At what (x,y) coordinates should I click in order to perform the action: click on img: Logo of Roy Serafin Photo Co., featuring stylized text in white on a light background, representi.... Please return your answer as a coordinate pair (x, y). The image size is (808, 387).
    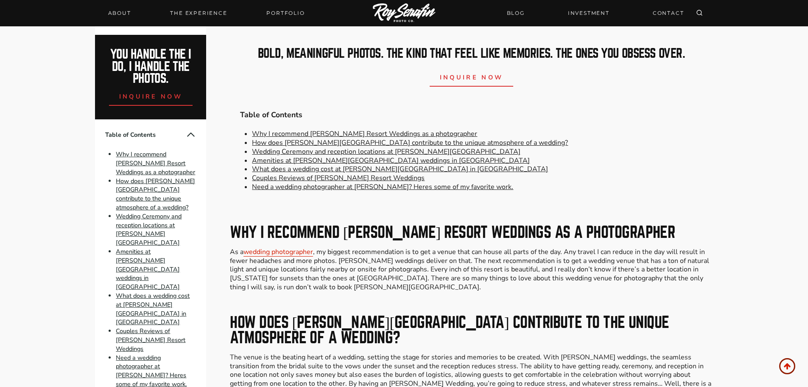
    Looking at the image, I should click on (404, 13).